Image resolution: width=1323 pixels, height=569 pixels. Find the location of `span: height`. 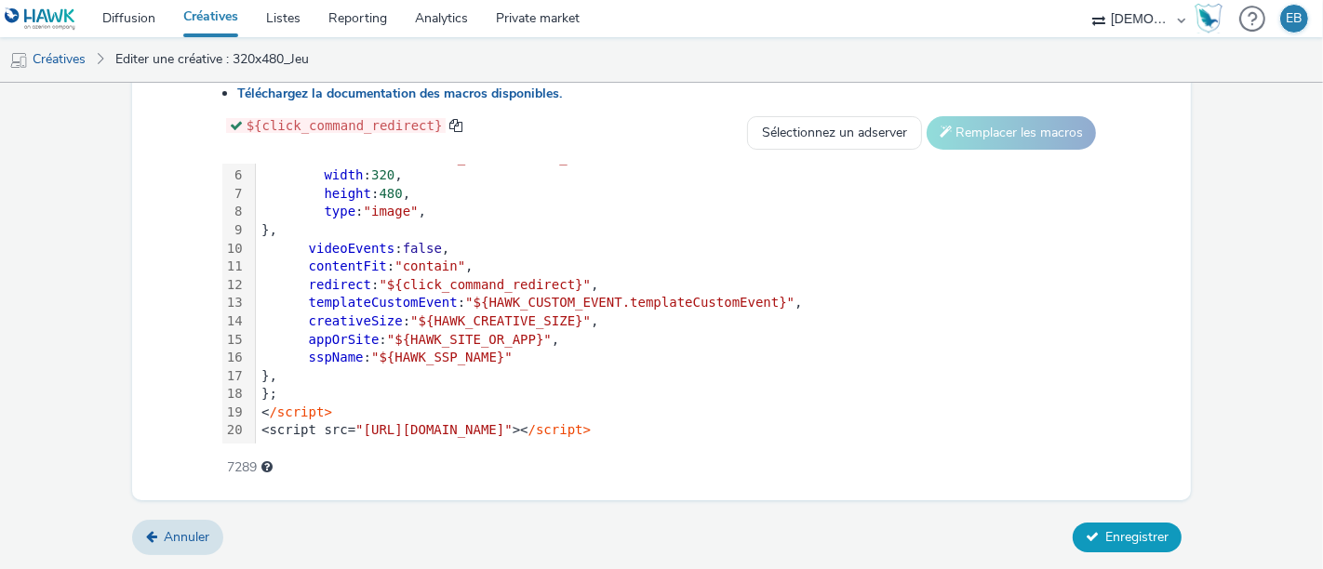

span: height is located at coordinates (347, 193).